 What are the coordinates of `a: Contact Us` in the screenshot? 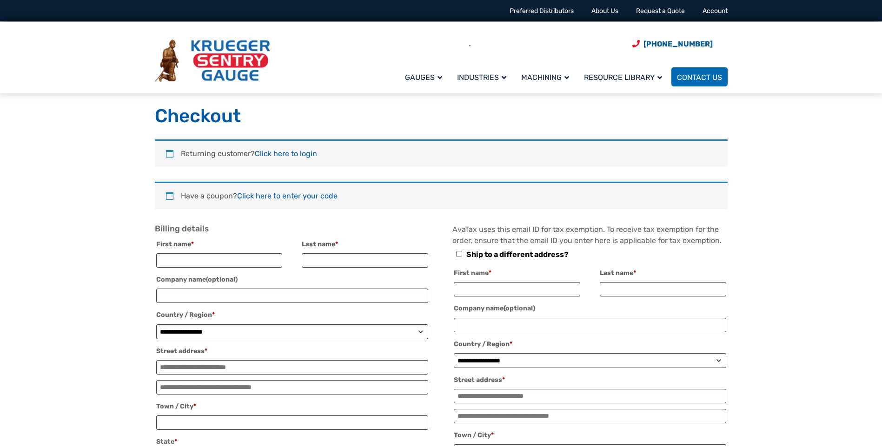 It's located at (699, 77).